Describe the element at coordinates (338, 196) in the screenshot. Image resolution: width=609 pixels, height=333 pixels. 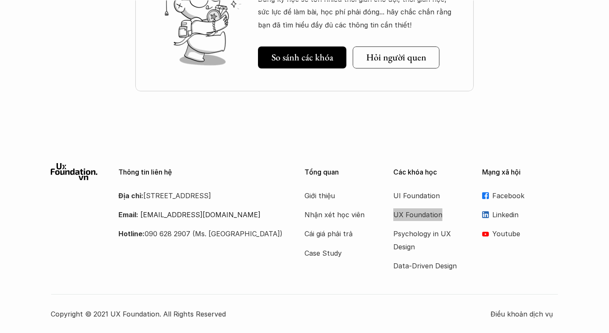
I see `p: Giới thiệu` at that location.